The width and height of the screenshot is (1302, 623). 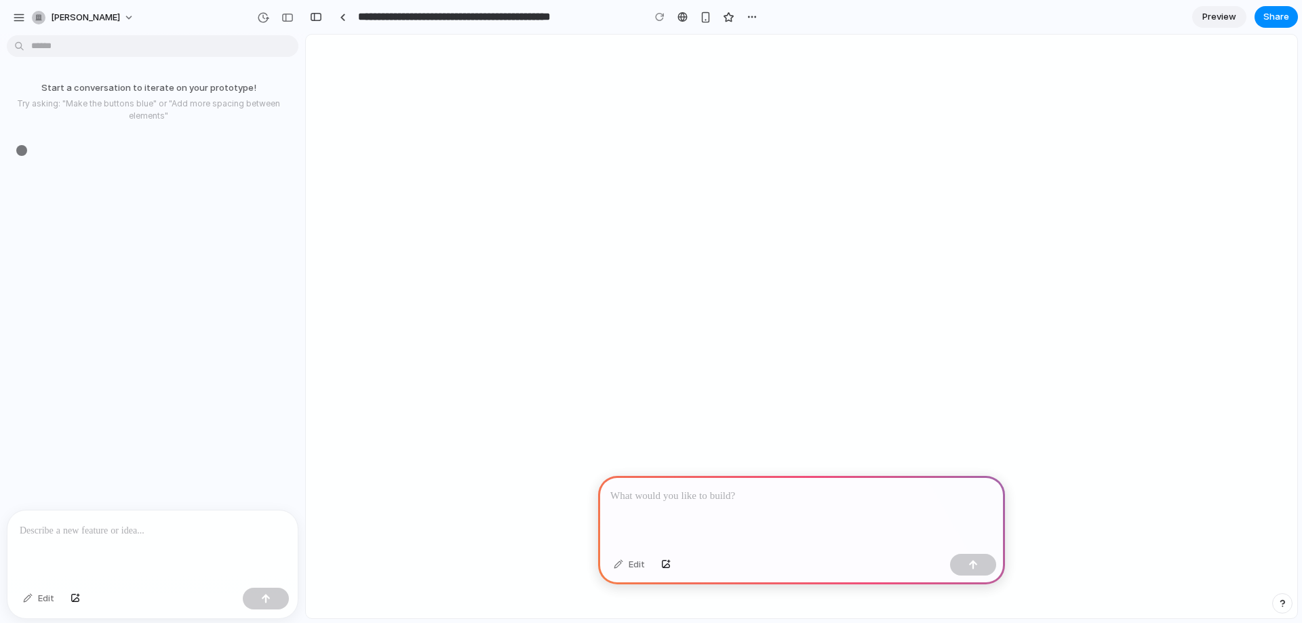 I want to click on span: Preview, so click(x=1219, y=17).